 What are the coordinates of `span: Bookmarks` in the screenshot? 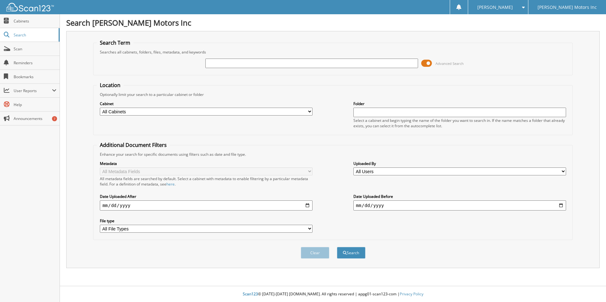 It's located at (35, 77).